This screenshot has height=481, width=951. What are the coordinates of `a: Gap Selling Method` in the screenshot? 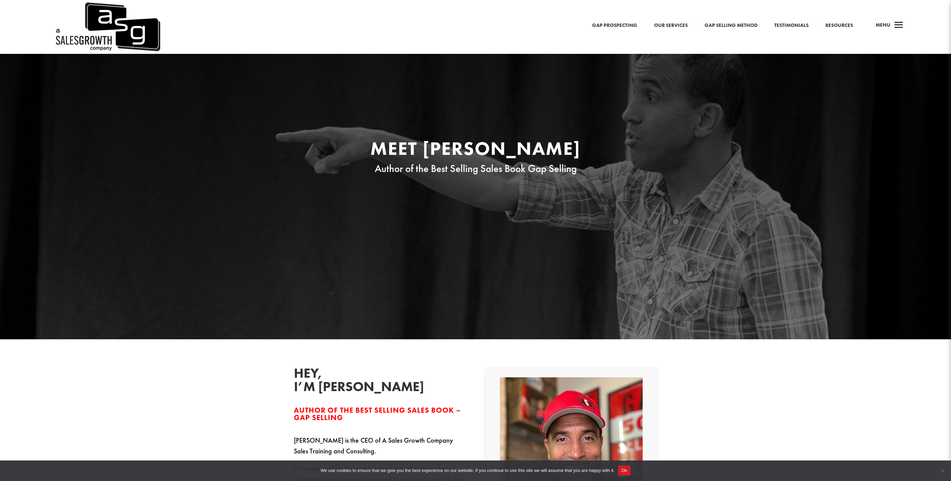 It's located at (731, 26).